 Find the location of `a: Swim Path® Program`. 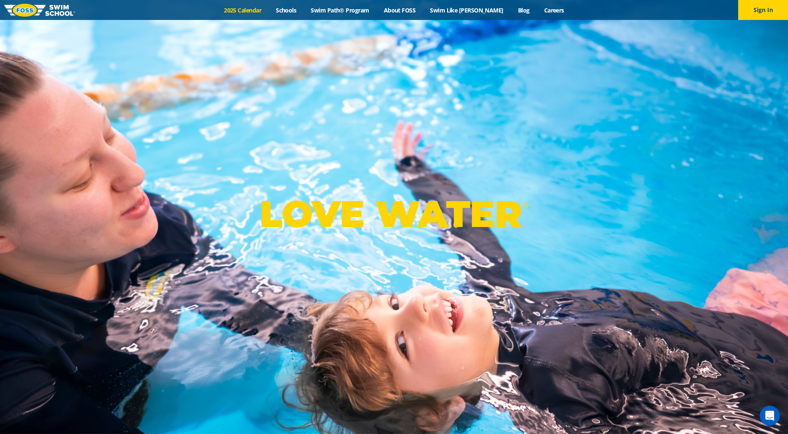

a: Swim Path® Program is located at coordinates (340, 10).